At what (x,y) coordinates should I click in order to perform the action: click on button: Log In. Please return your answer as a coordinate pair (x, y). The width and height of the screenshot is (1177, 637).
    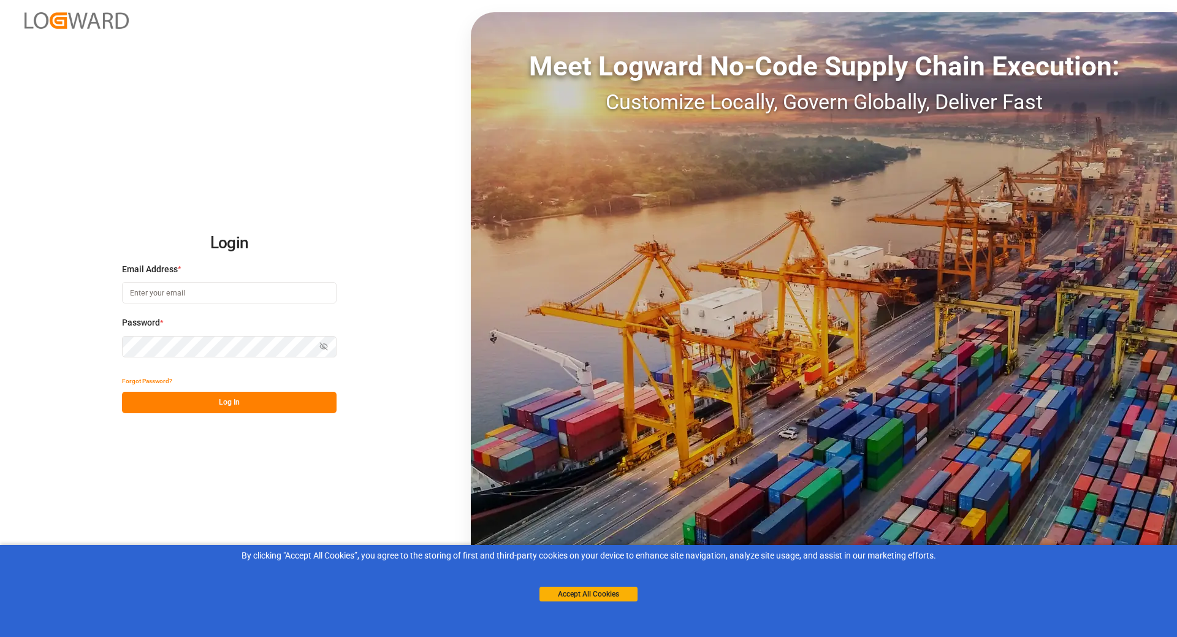
    Looking at the image, I should click on (229, 402).